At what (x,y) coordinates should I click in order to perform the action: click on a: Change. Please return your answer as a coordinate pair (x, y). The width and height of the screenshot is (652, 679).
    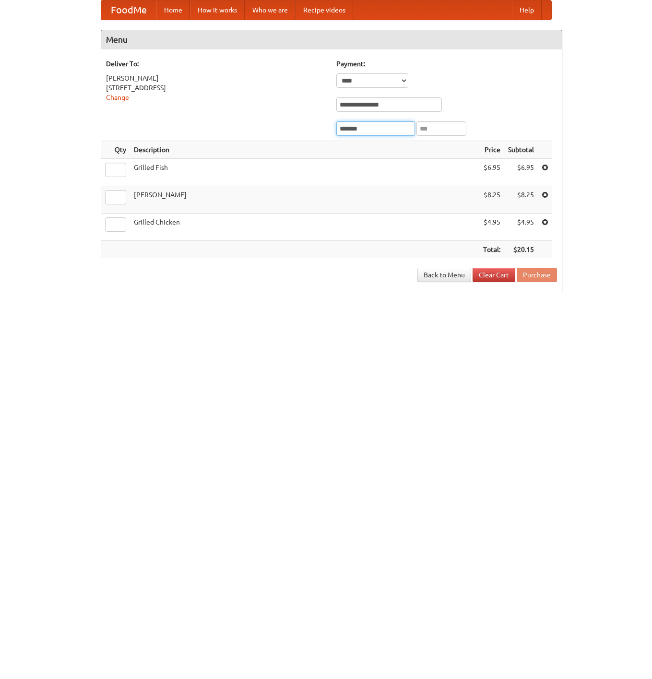
    Looking at the image, I should click on (118, 97).